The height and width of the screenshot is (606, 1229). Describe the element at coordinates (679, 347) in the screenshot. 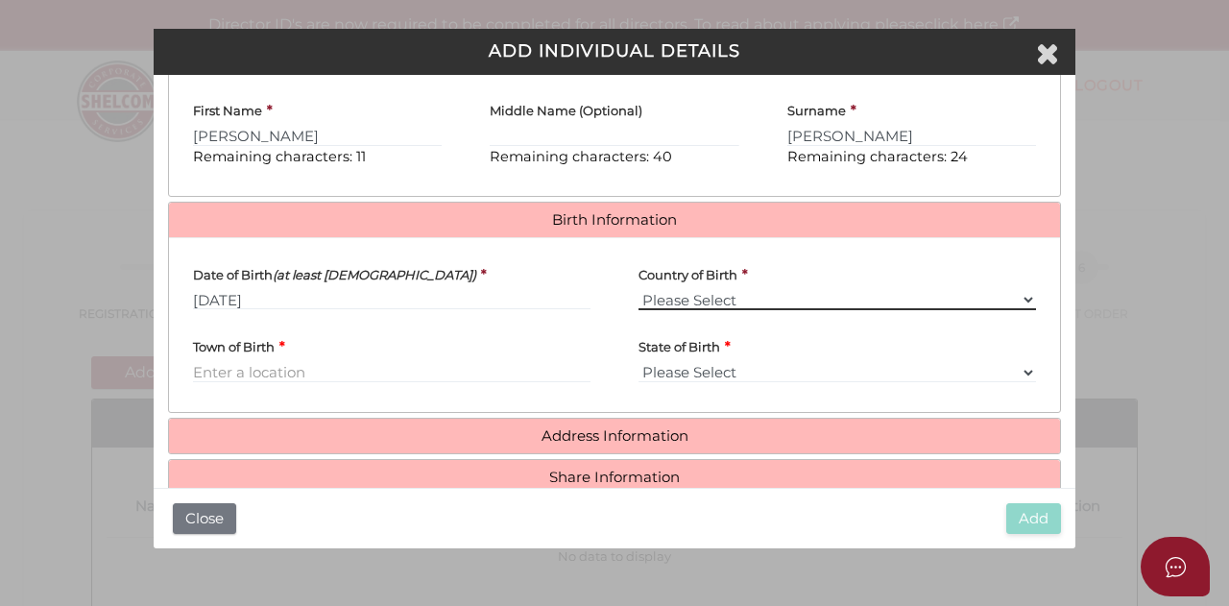

I see `h4: State of Birth` at that location.